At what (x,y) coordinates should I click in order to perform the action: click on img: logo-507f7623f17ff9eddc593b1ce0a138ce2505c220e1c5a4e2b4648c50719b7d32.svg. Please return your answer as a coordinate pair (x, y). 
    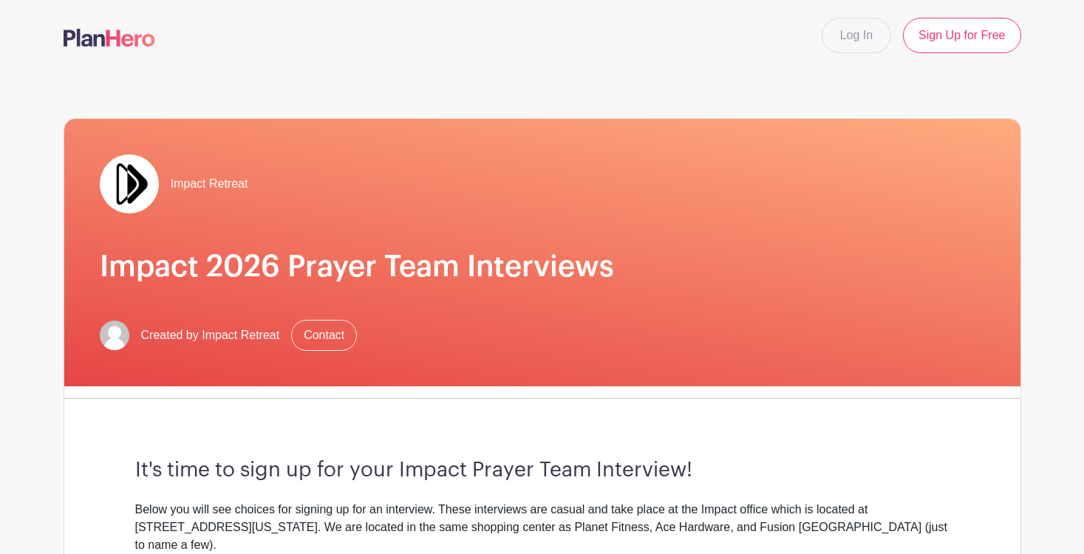
    Looking at the image, I should click on (109, 38).